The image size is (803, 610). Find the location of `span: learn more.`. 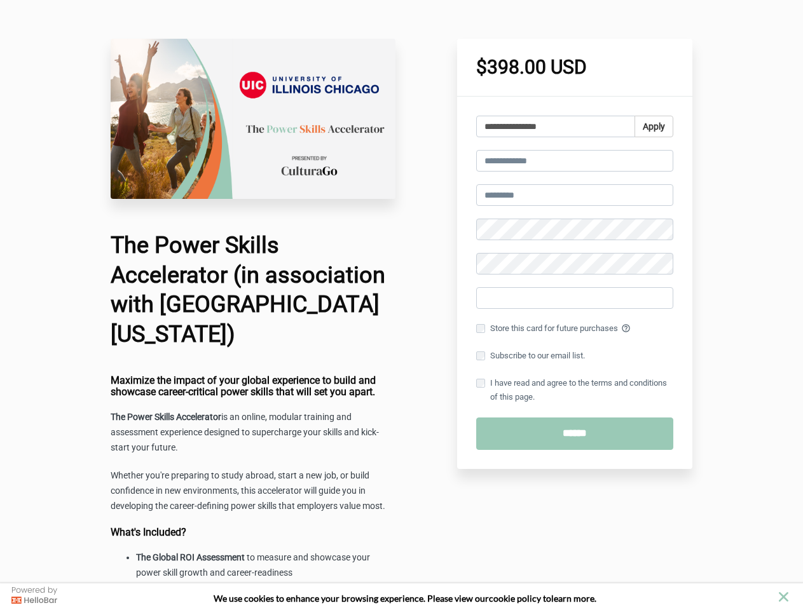

span: learn more. is located at coordinates (573, 598).